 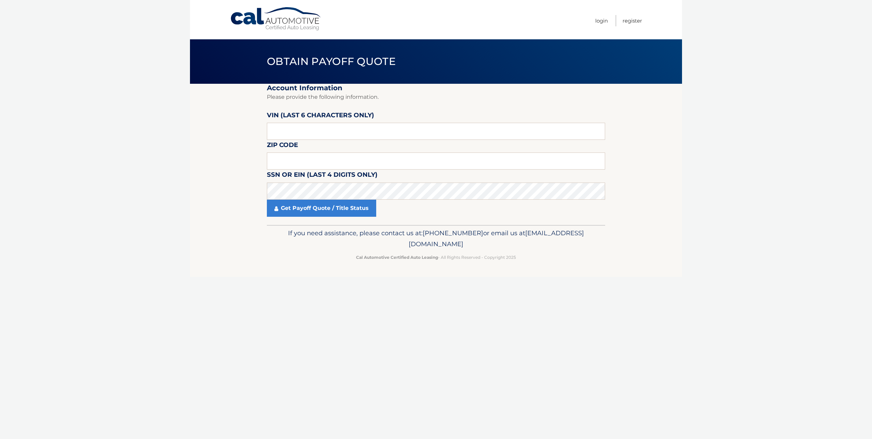 What do you see at coordinates (436, 97) in the screenshot?
I see `p: Please provide the following information.` at bounding box center [436, 97].